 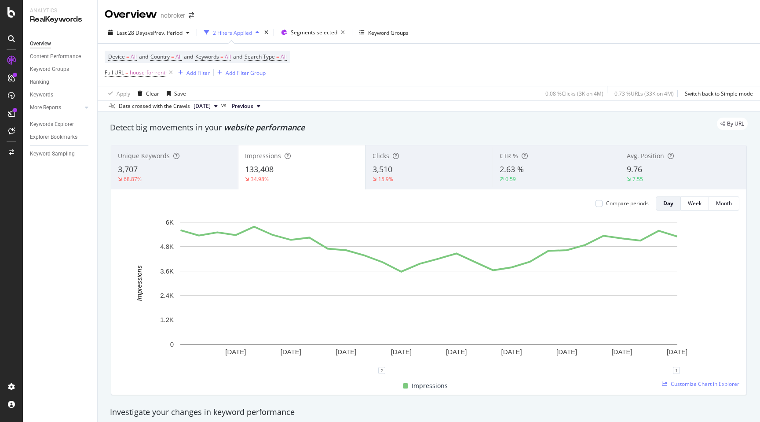 I want to click on div: A chart., so click(x=429, y=293).